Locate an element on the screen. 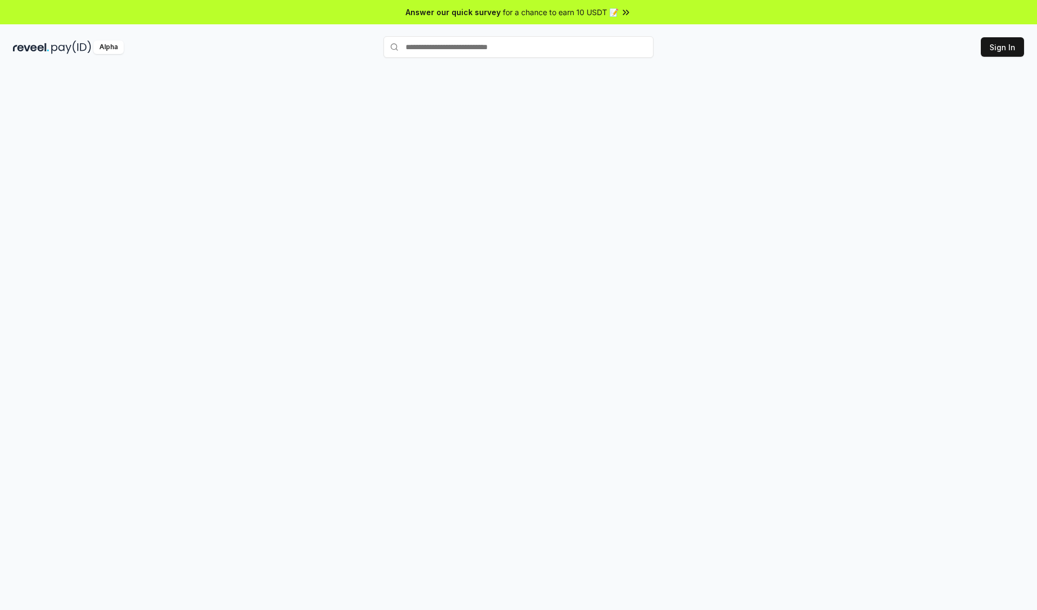 The width and height of the screenshot is (1037, 610). img: pay_id is located at coordinates (71, 47).